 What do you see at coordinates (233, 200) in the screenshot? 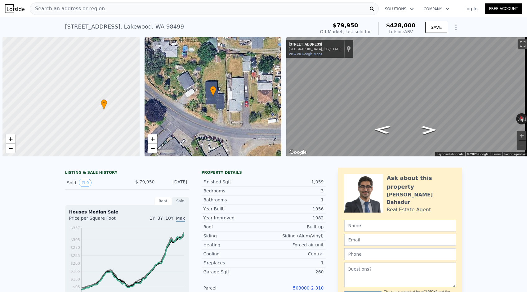
I see `div: Bathrooms` at bounding box center [233, 200].